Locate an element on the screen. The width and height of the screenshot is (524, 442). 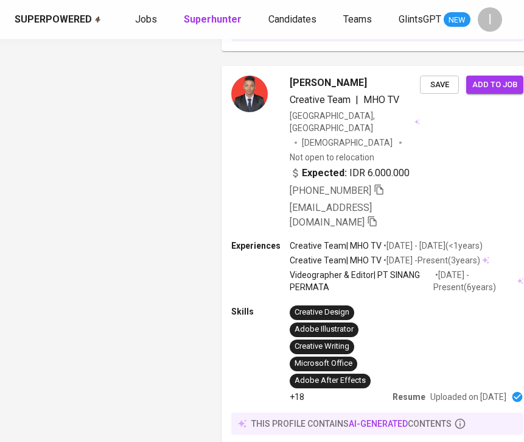
span: Jobs is located at coordinates (146, 19).